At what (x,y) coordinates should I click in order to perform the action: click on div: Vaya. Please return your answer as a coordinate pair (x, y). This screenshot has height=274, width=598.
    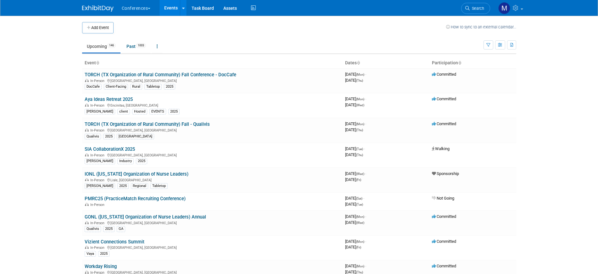
    Looking at the image, I should click on (90, 253).